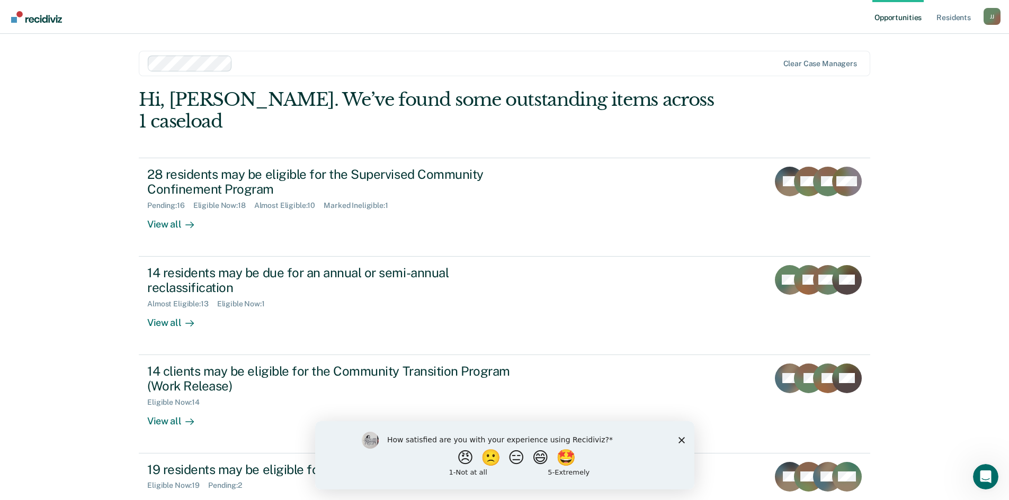 This screenshot has width=1009, height=500. Describe the element at coordinates (504, 405) in the screenshot. I see `a: 14 clients may be eligible for the Community Transition Program (Work Release)Eligible Now:14View...` at that location.